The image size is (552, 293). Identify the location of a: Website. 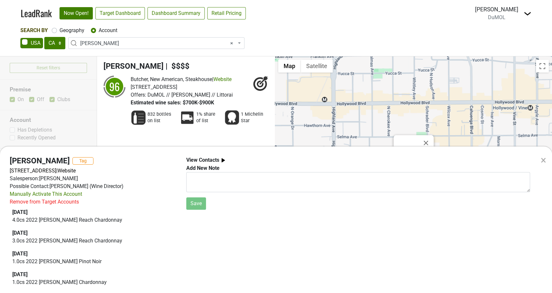
(67, 170).